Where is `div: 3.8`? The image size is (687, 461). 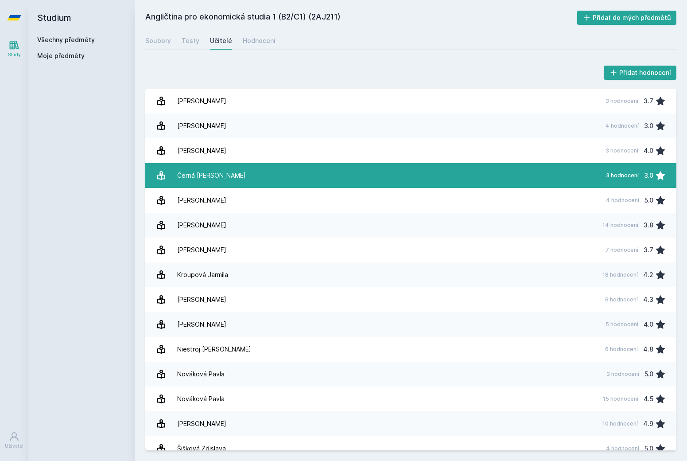 div: 3.8 is located at coordinates (649, 225).